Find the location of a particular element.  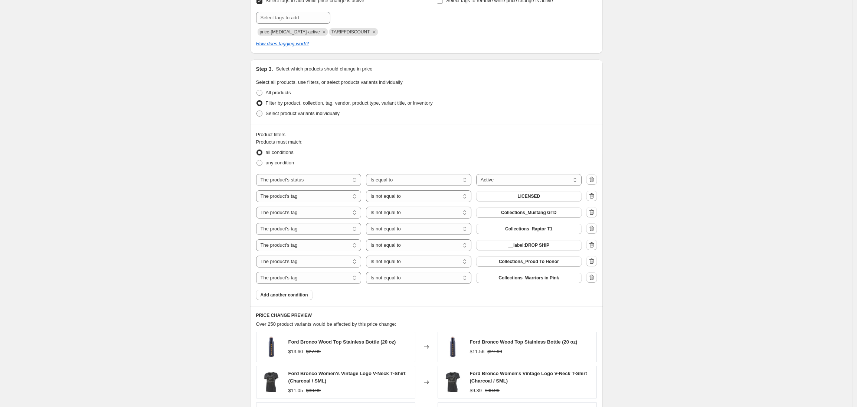

button: Remove price-change-job-active is located at coordinates (324, 32).